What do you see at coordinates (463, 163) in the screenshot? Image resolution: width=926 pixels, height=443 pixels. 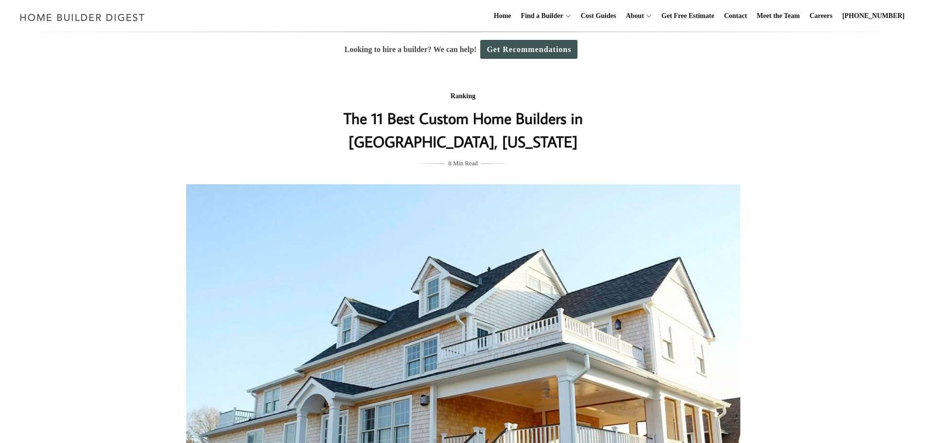 I see `span: 8 Min Read` at bounding box center [463, 163].